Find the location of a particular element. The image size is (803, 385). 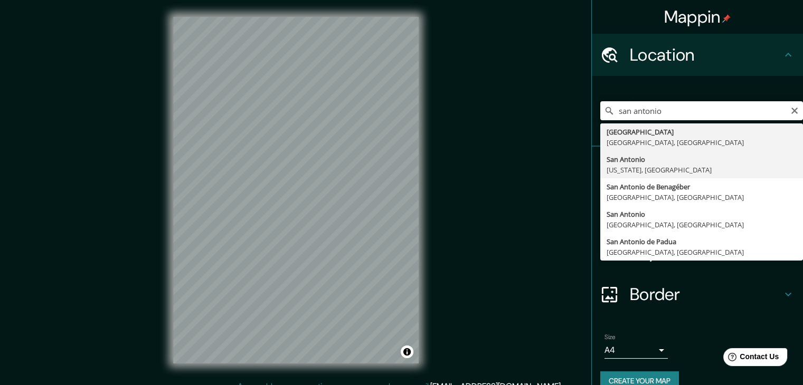

h4: Border is located at coordinates (706, 295).